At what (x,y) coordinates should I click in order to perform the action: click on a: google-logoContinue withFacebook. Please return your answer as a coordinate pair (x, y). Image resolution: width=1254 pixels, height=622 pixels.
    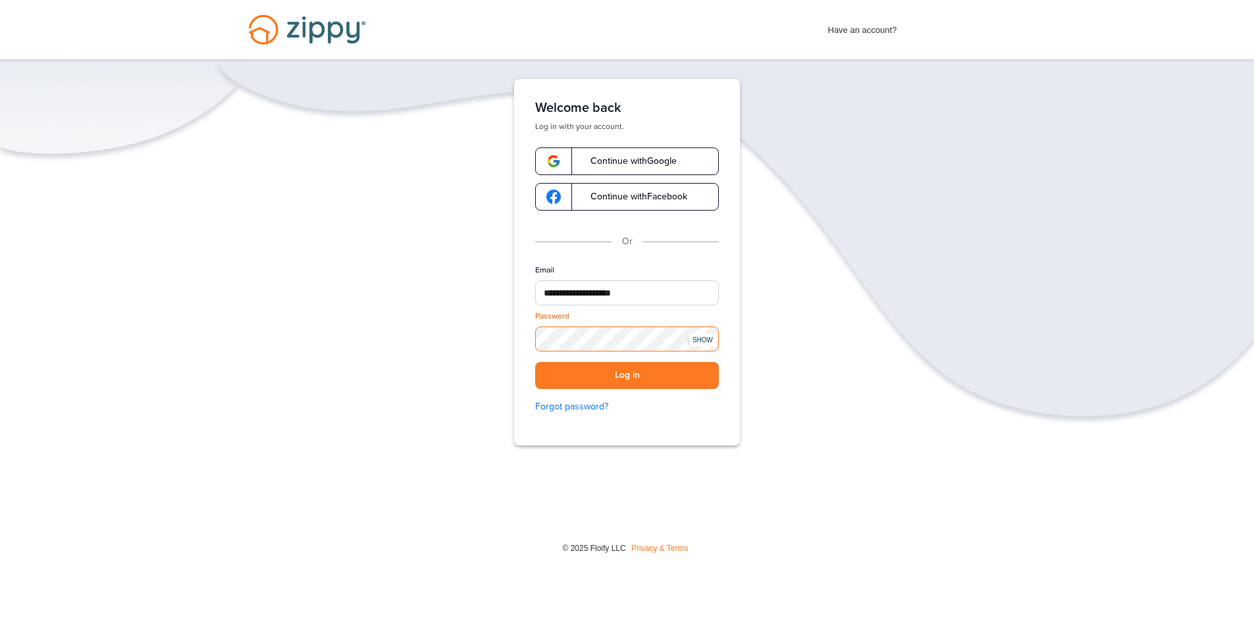
    Looking at the image, I should click on (627, 197).